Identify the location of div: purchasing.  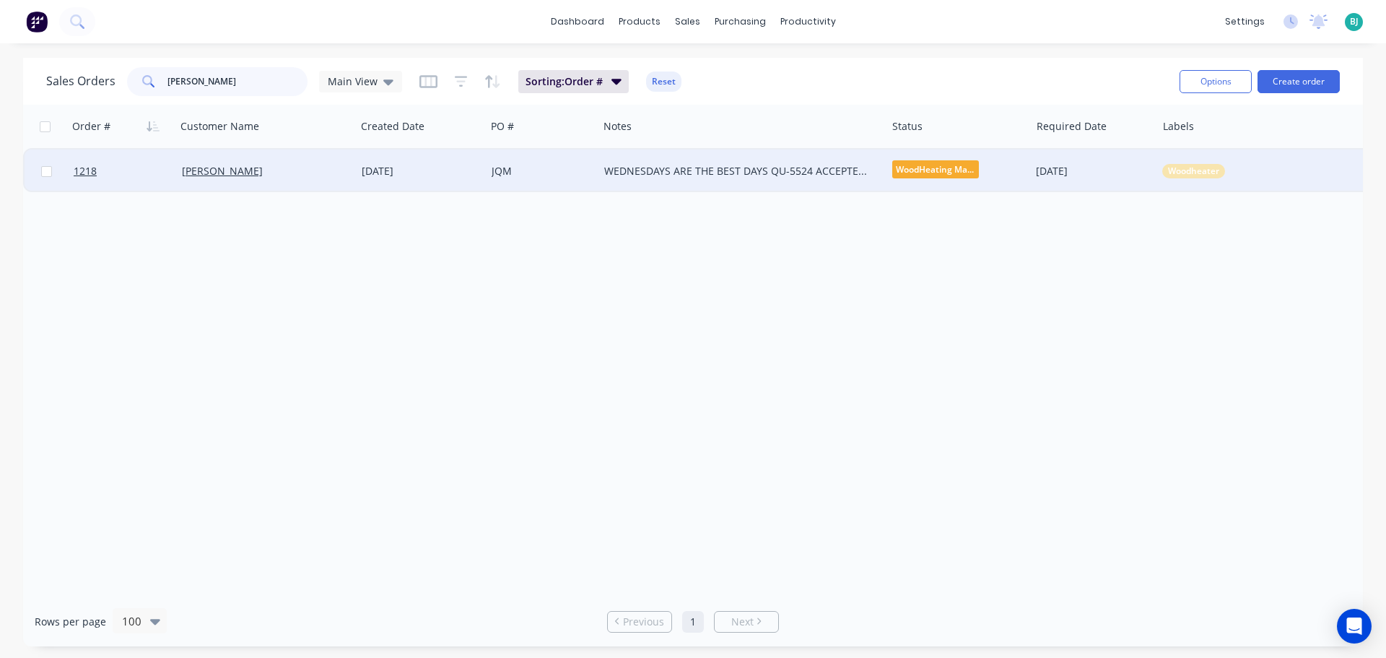
(740, 22).